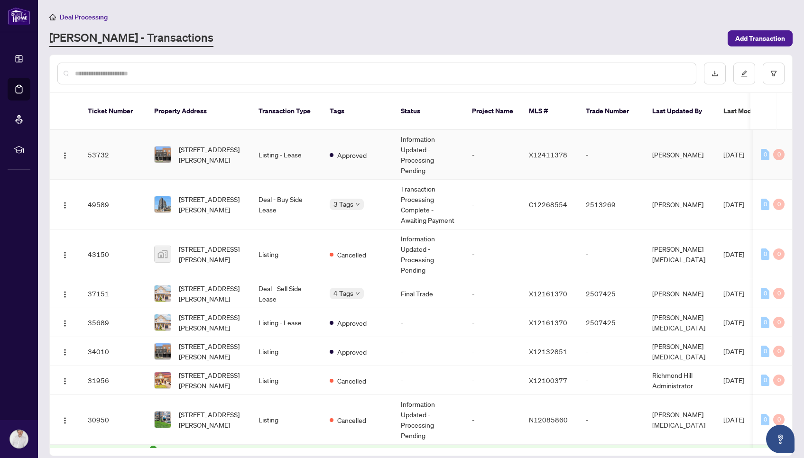 Image resolution: width=804 pixels, height=458 pixels. What do you see at coordinates (774, 74) in the screenshot?
I see `button: filter` at bounding box center [774, 74].